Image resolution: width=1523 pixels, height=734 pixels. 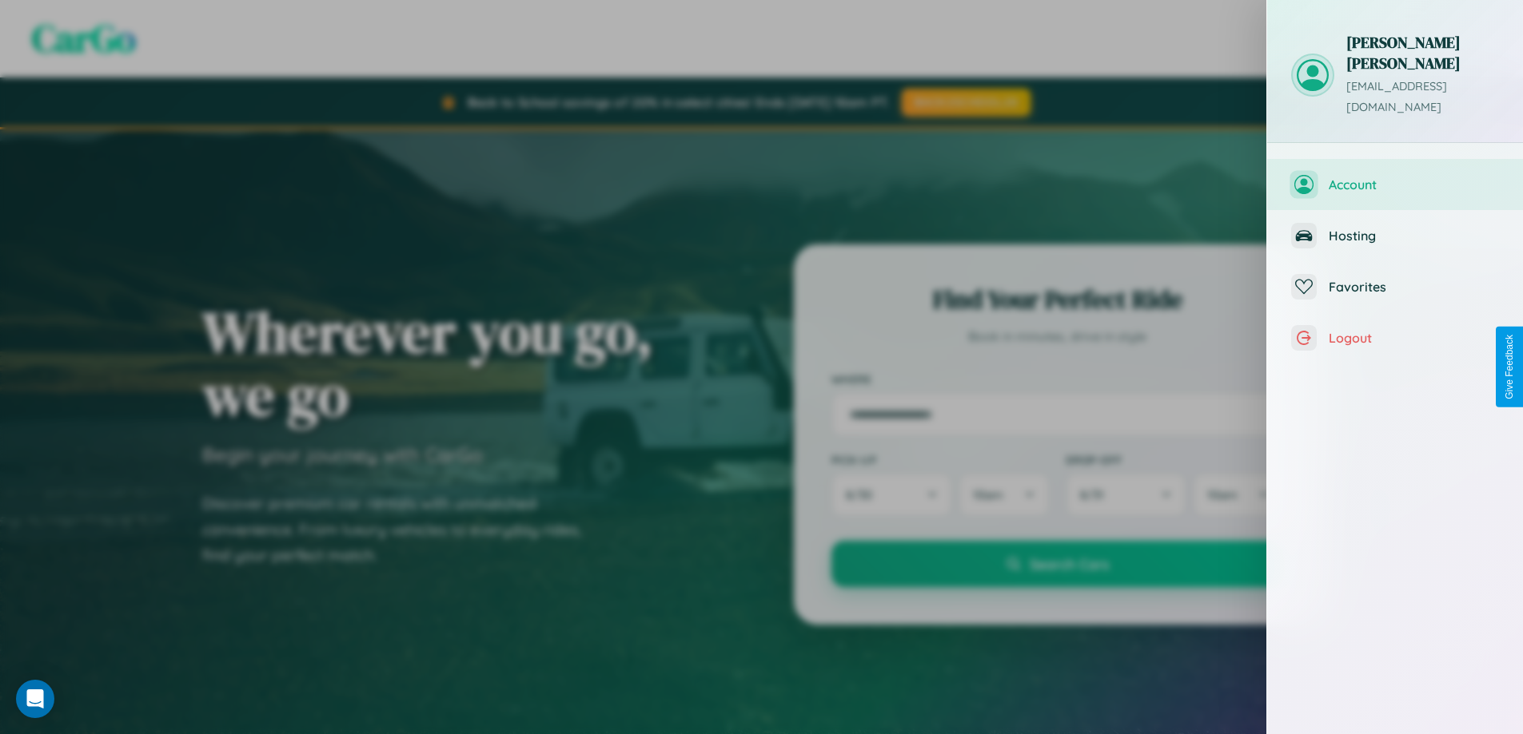 I want to click on span: Account, so click(x=1413, y=185).